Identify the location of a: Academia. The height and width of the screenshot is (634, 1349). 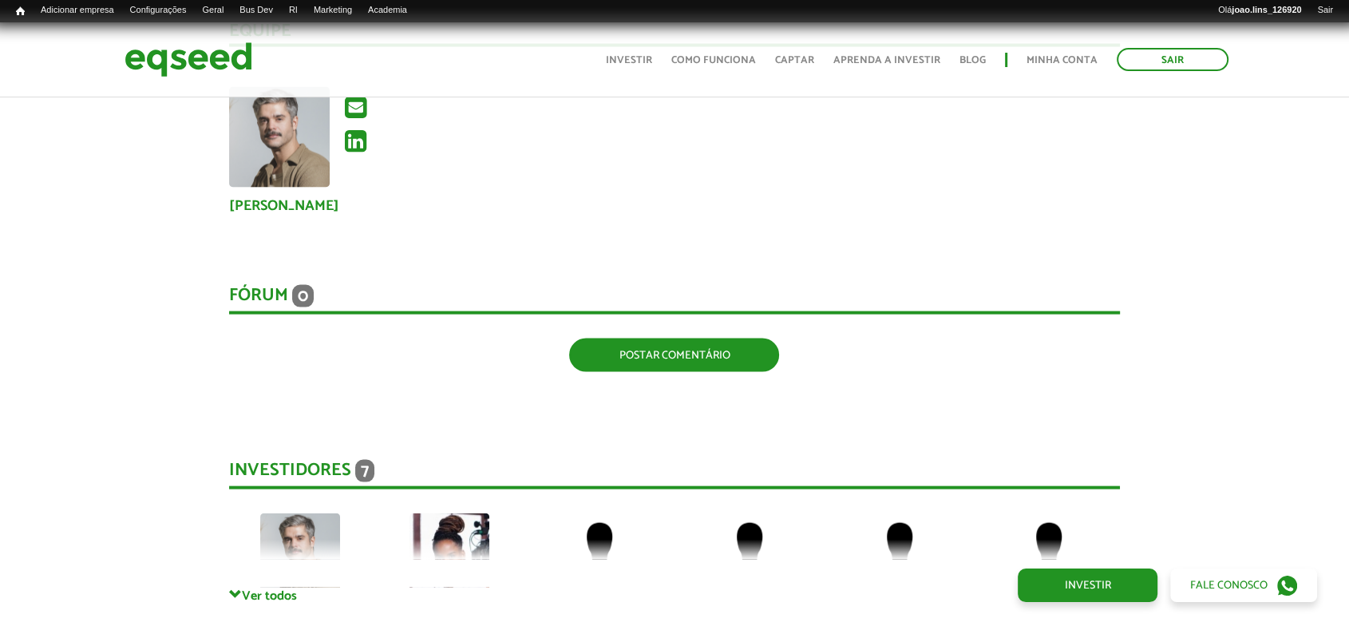
(387, 10).